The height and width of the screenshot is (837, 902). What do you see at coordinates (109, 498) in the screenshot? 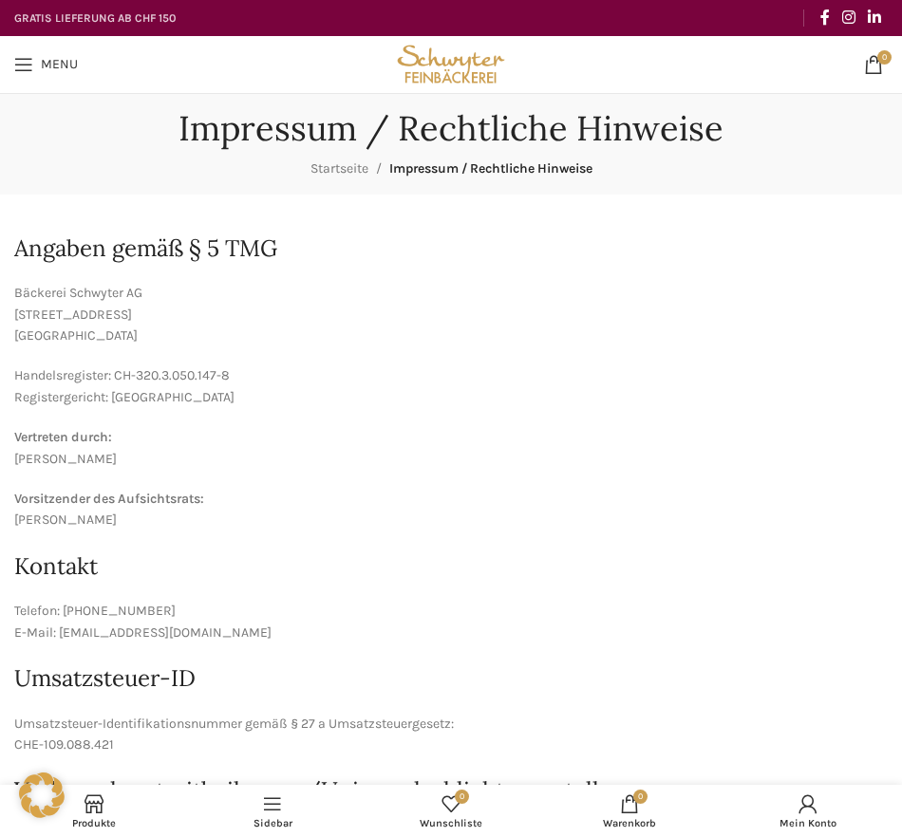
I see `strong: Vorsitzender des Aufsichtsrats:` at bounding box center [109, 498].